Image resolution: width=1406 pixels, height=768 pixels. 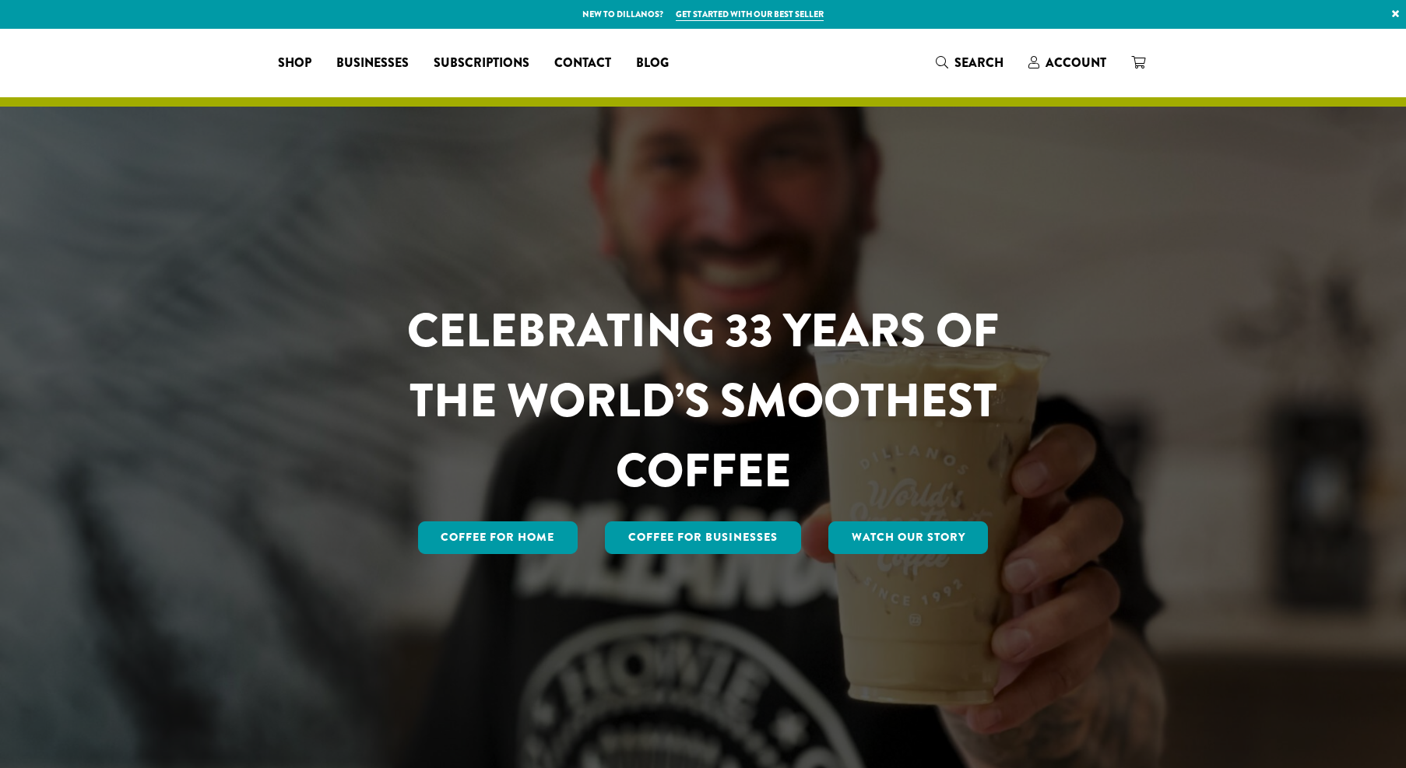 What do you see at coordinates (498, 538) in the screenshot?
I see `a: Coffee for Home` at bounding box center [498, 538].